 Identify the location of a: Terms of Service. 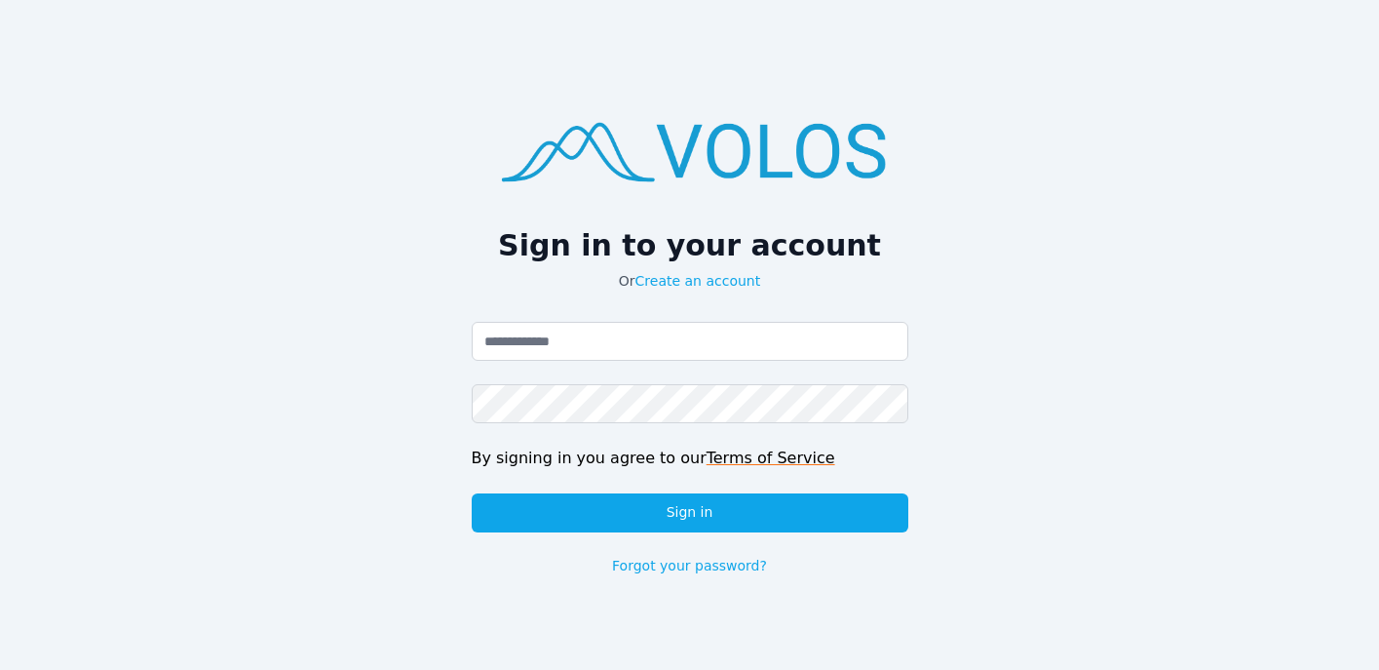
(771, 457).